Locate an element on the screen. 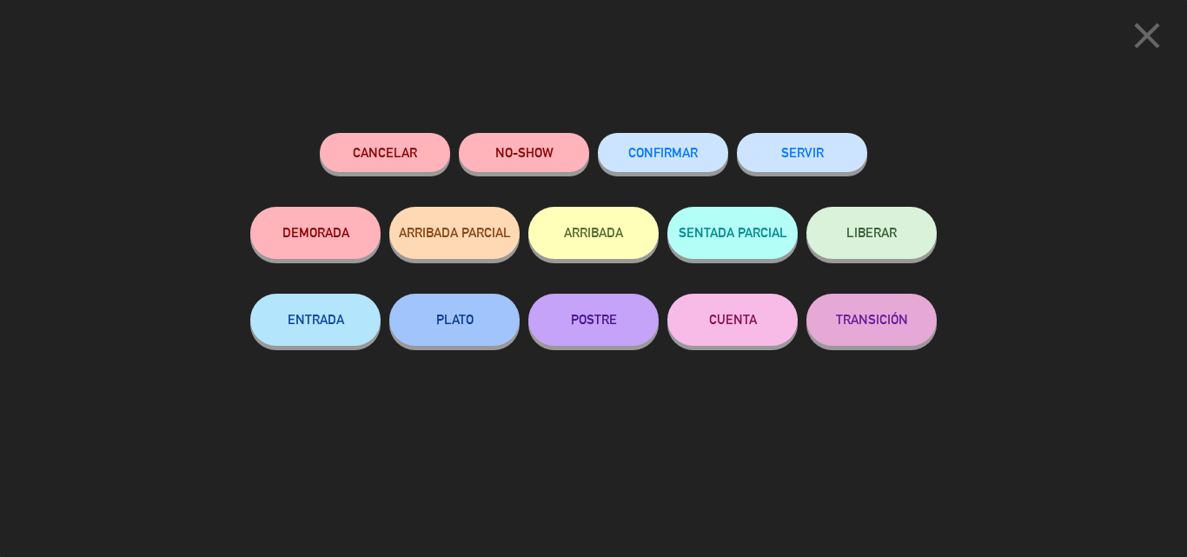 The width and height of the screenshot is (1187, 557). button: SERVIR is located at coordinates (802, 152).